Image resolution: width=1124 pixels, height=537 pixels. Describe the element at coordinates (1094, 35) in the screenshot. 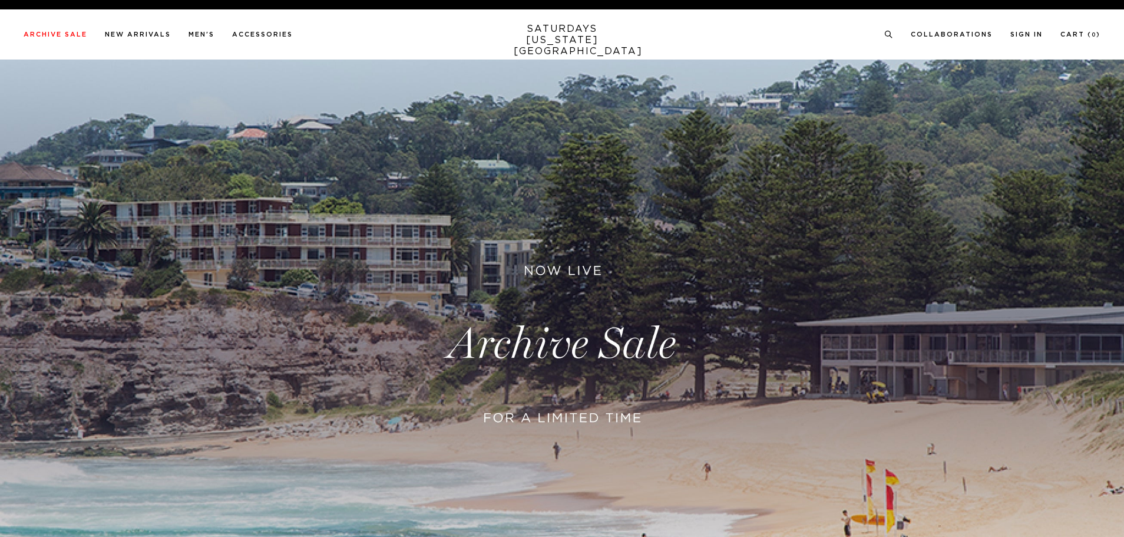

I see `small: 0` at that location.